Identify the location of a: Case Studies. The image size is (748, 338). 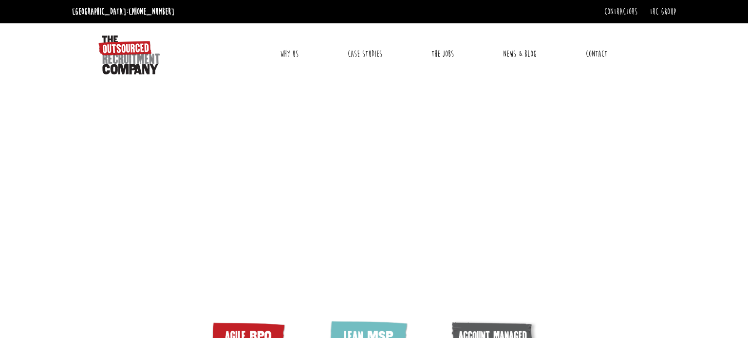
(365, 54).